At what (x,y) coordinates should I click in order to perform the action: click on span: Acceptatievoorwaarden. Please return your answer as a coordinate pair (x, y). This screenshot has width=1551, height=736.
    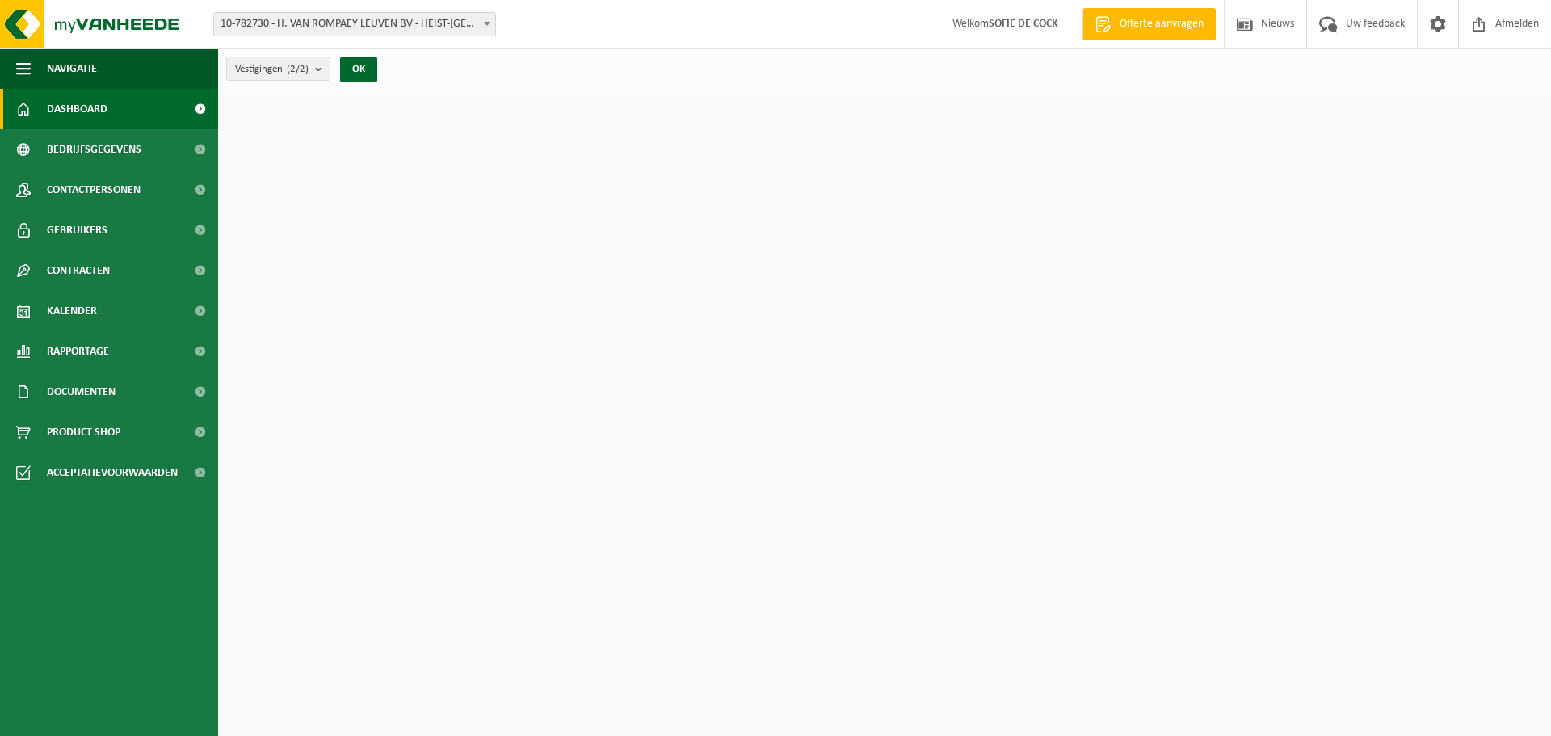
    Looking at the image, I should click on (112, 473).